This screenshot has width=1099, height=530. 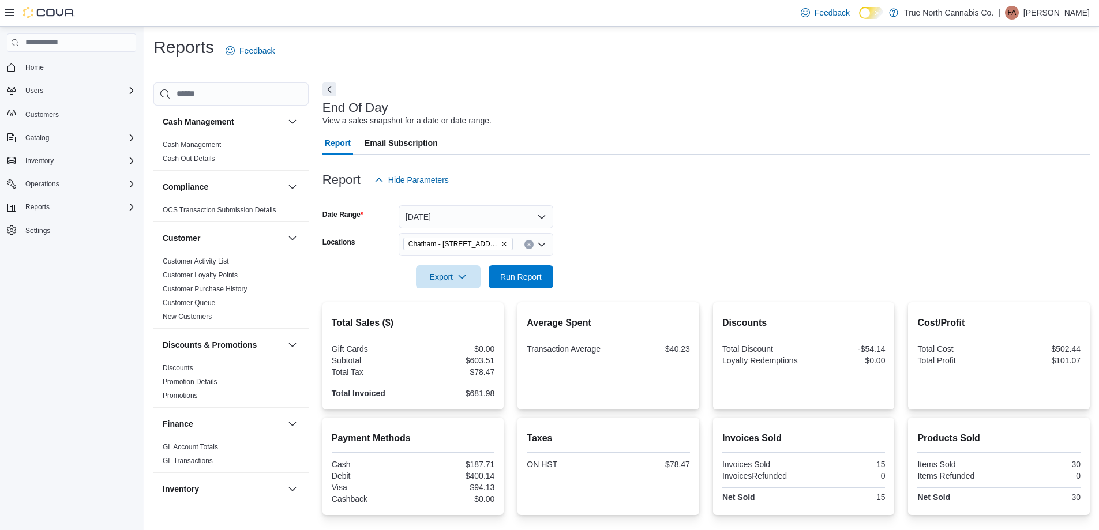 What do you see at coordinates (292, 345) in the screenshot?
I see `button: Discounts & Promotions` at bounding box center [292, 345].